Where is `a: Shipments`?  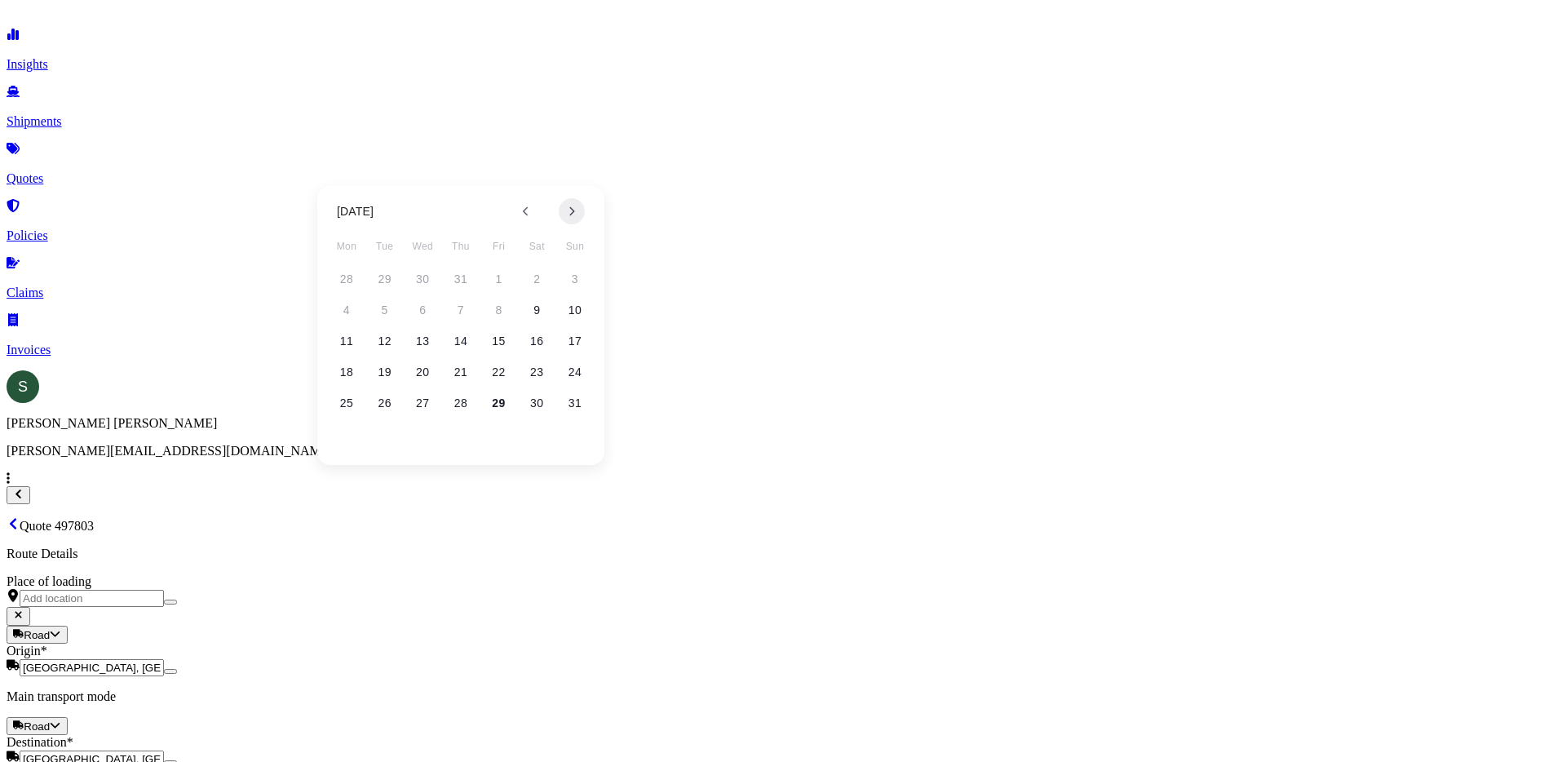
a: Shipments is located at coordinates (783, 108).